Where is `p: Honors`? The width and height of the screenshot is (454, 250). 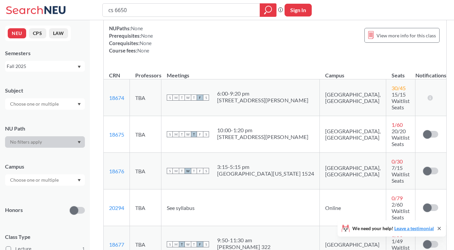
p: Honors is located at coordinates (14, 210).